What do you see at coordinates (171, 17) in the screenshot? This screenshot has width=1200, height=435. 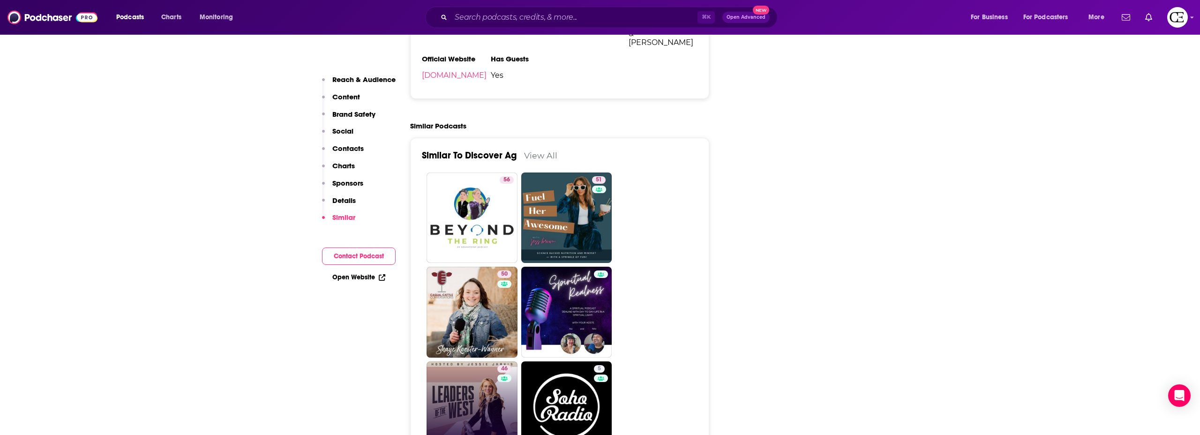 I see `a: Charts` at bounding box center [171, 17].